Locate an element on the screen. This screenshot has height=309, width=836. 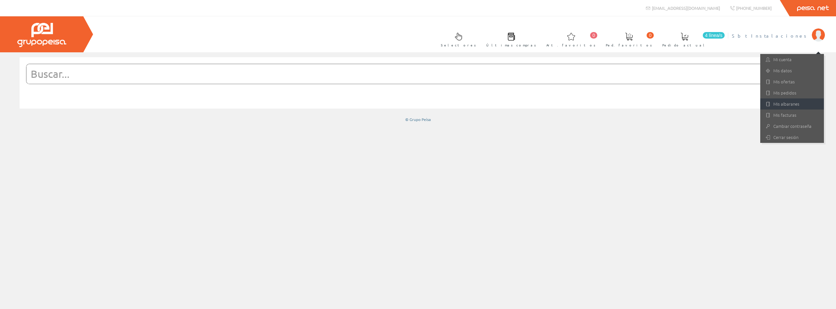
a: Mis facturas is located at coordinates (792, 115).